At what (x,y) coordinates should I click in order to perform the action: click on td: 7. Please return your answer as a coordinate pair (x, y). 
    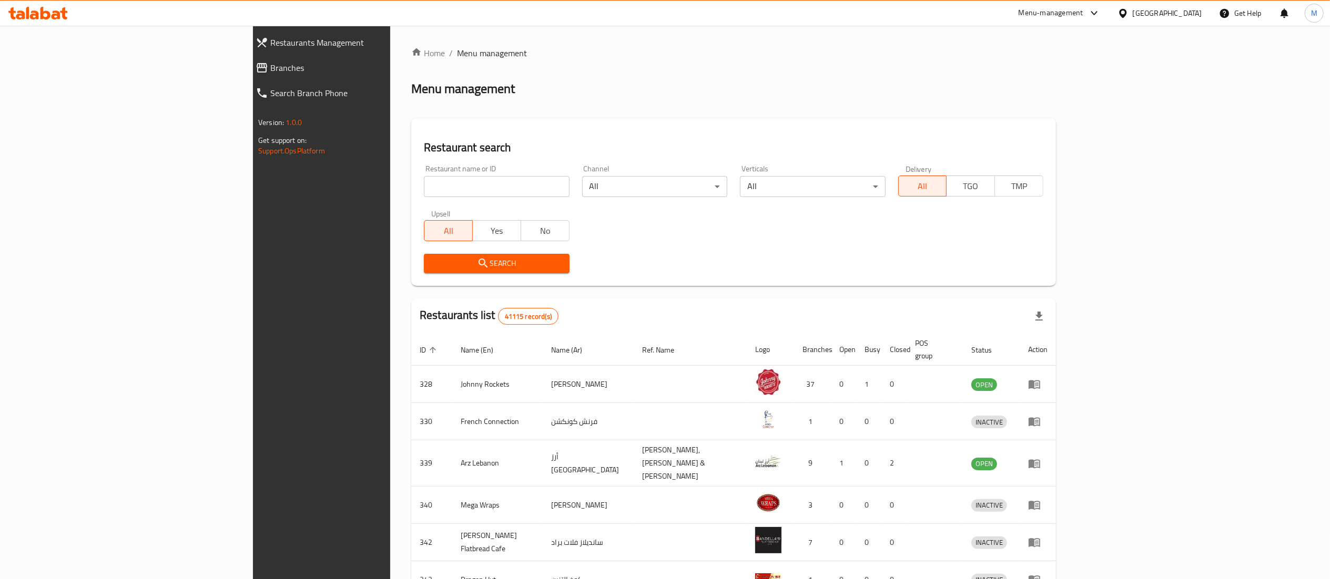
    Looking at the image, I should click on (812, 543).